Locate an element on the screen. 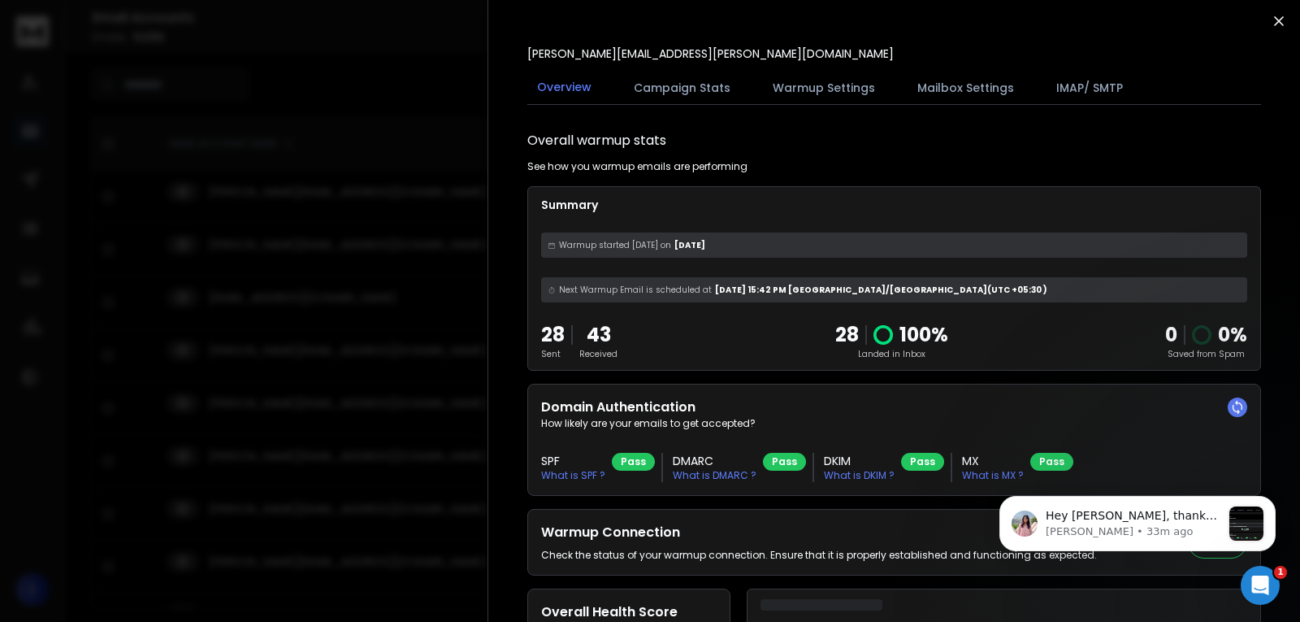  div: We typically reply in under 15 minutes is located at coordinates (152, 379).